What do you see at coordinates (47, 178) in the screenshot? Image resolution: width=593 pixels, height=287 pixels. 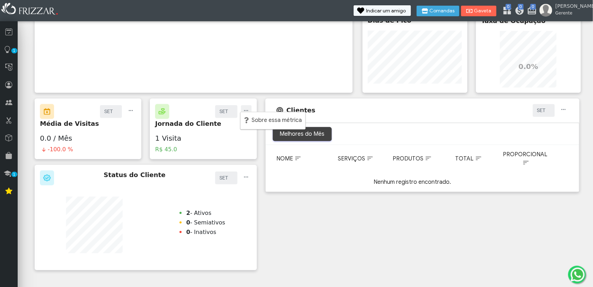 I see `img: Icone de Status` at bounding box center [47, 178].